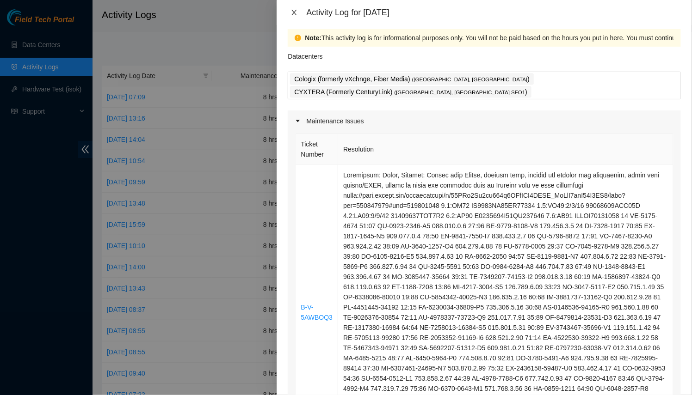  I want to click on div: Maintenance Issues, so click(484, 121).